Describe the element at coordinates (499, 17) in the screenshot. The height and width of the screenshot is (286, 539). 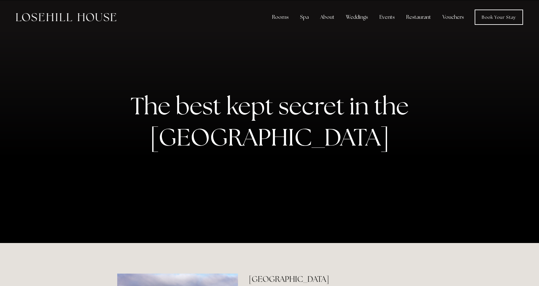
I see `a: Book Your Stay` at that location.